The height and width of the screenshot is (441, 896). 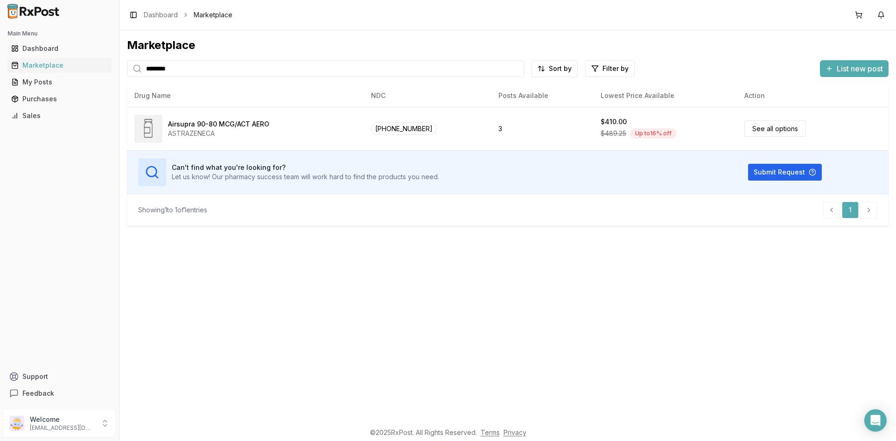 What do you see at coordinates (560, 69) in the screenshot?
I see `span: Sort by` at bounding box center [560, 69].